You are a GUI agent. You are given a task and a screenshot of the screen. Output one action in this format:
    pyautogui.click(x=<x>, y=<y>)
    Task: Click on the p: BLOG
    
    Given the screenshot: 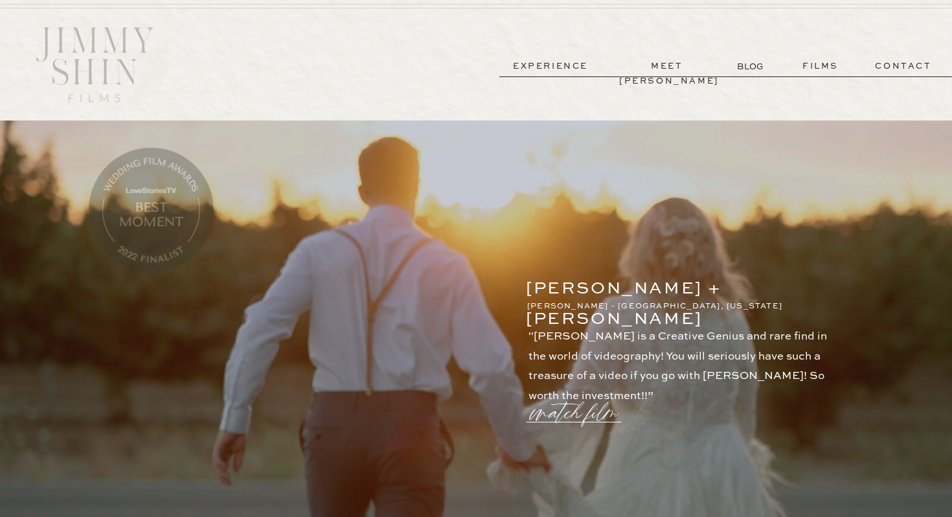 What is the action you would take?
    pyautogui.click(x=751, y=66)
    